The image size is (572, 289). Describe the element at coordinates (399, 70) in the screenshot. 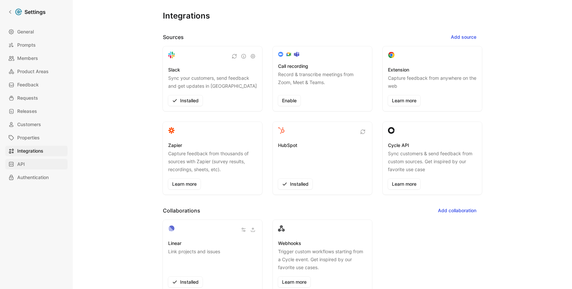

I see `h3: Extension` at that location.